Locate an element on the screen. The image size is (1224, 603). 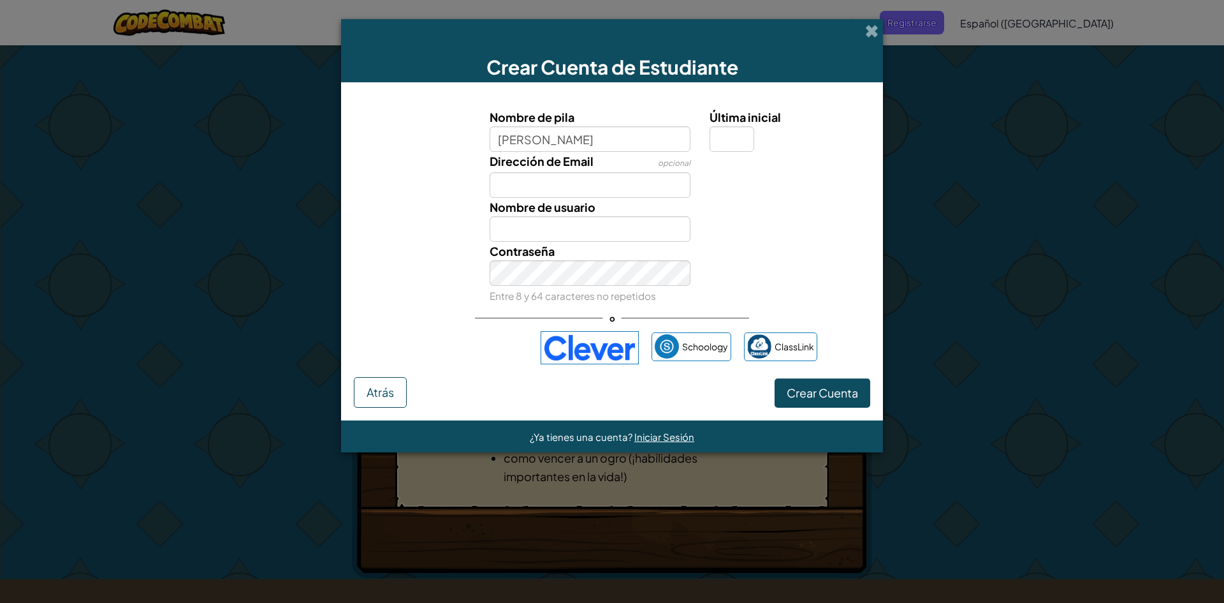
img: schoology.png is located at coordinates (667, 346).